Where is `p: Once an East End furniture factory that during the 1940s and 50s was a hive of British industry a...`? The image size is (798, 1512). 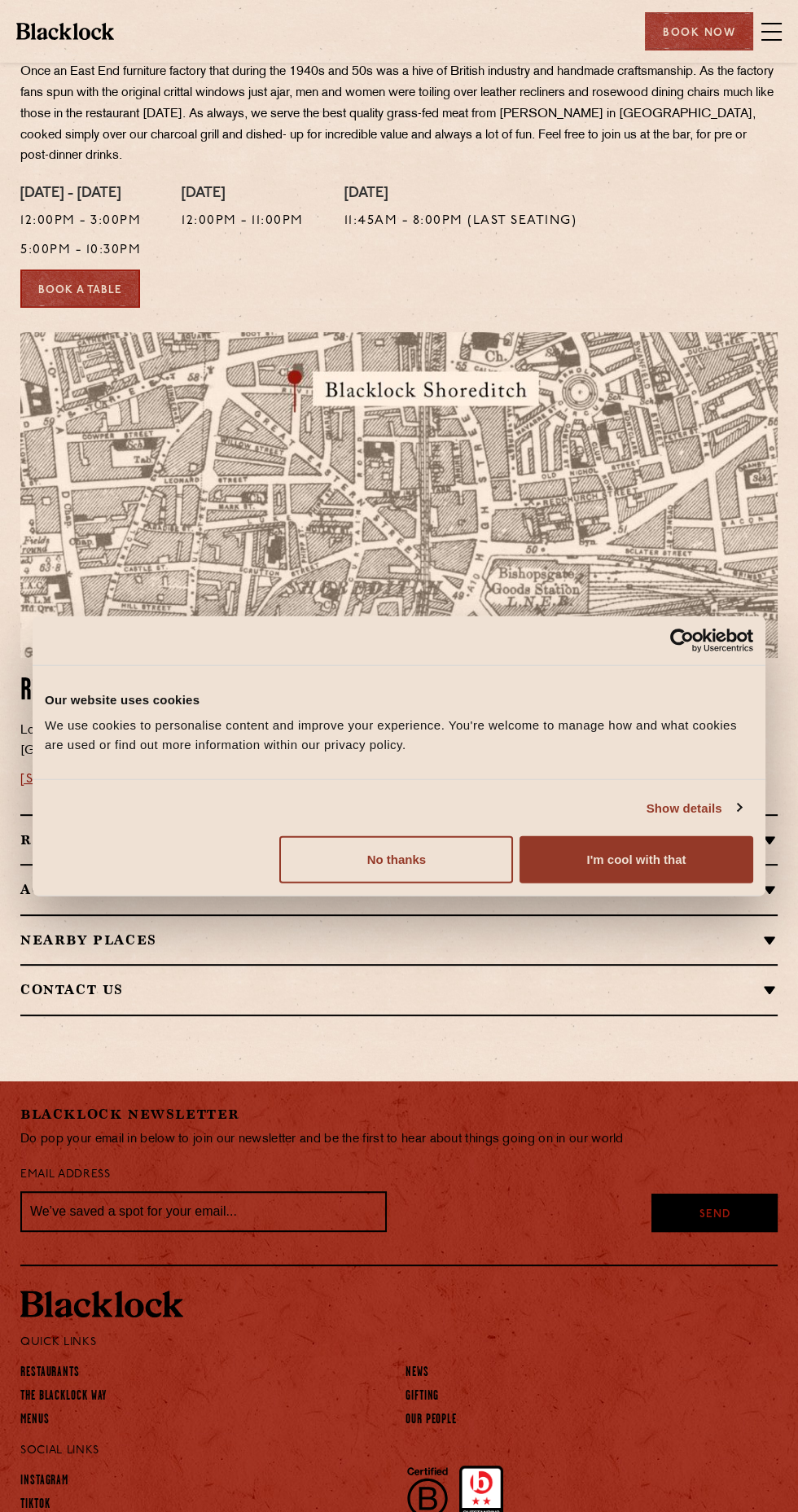 p: Once an East End furniture factory that during the 1940s and 50s was a hive of British industry a... is located at coordinates (399, 114).